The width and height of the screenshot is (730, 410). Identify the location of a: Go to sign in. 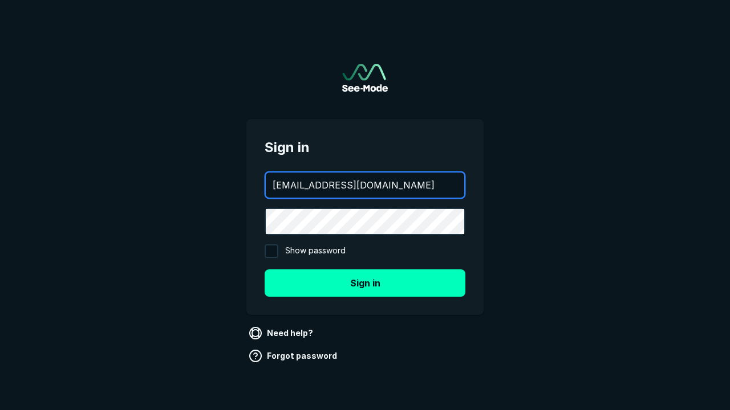
(365, 78).